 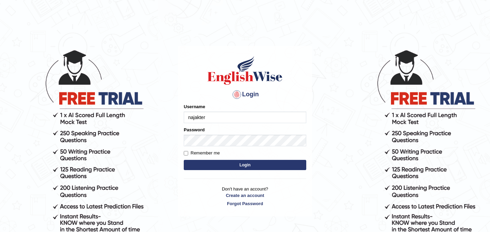 What do you see at coordinates (245, 70) in the screenshot?
I see `img: Logo of English Wise sign in for intelligent practice with AI` at bounding box center [245, 70].